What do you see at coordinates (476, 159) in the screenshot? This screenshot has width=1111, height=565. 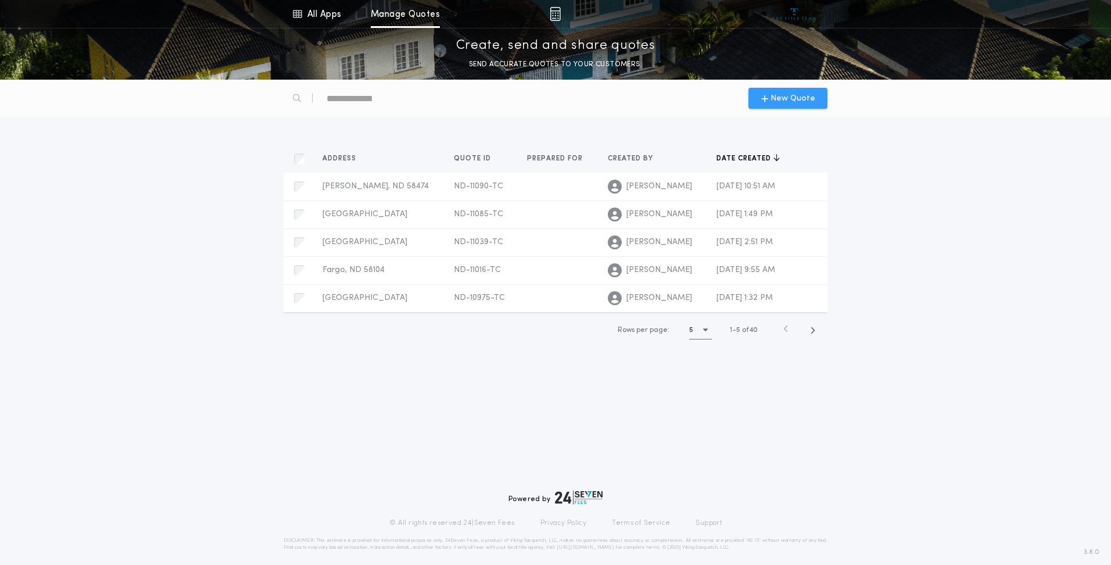 I see `button: Quote ID` at bounding box center [476, 159].